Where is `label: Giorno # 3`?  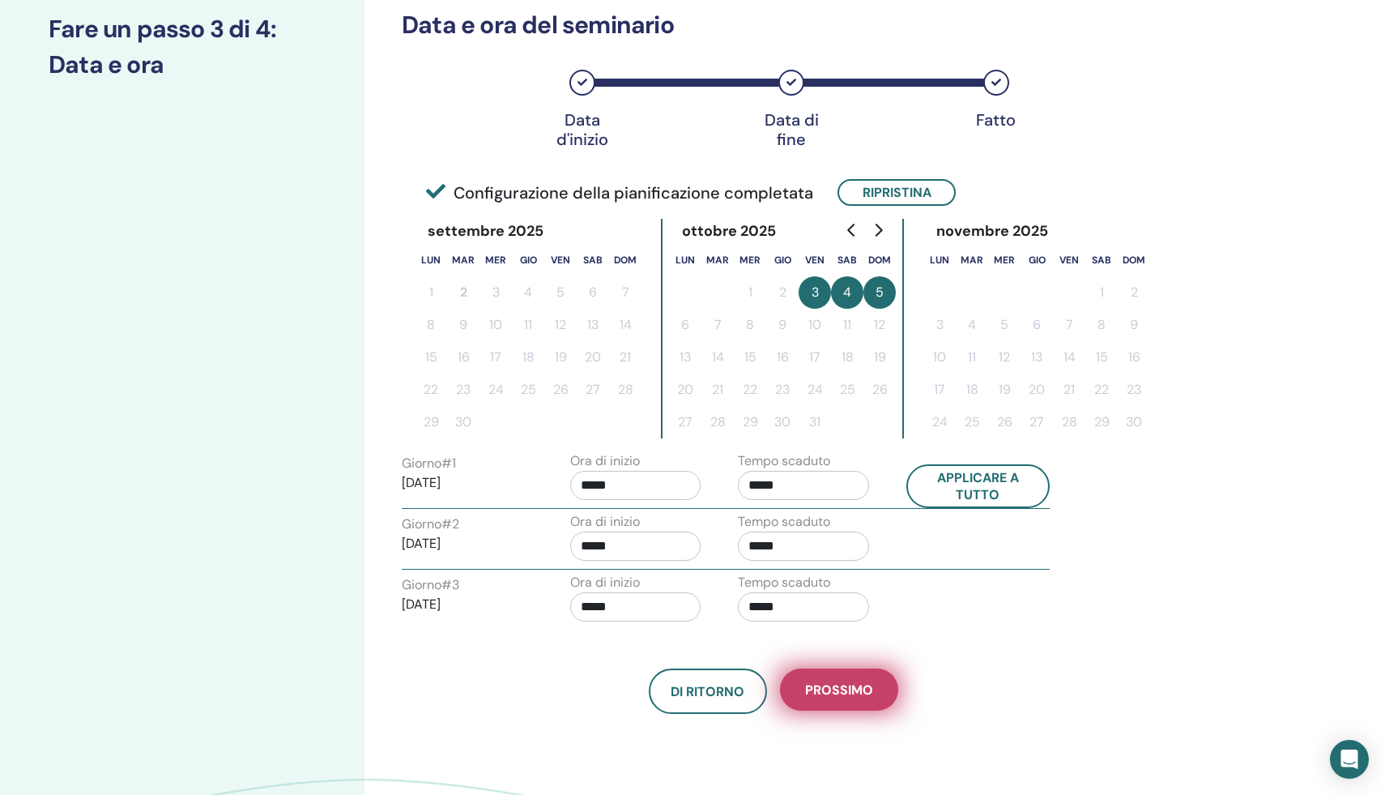
label: Giorno # 3 is located at coordinates (430, 585).